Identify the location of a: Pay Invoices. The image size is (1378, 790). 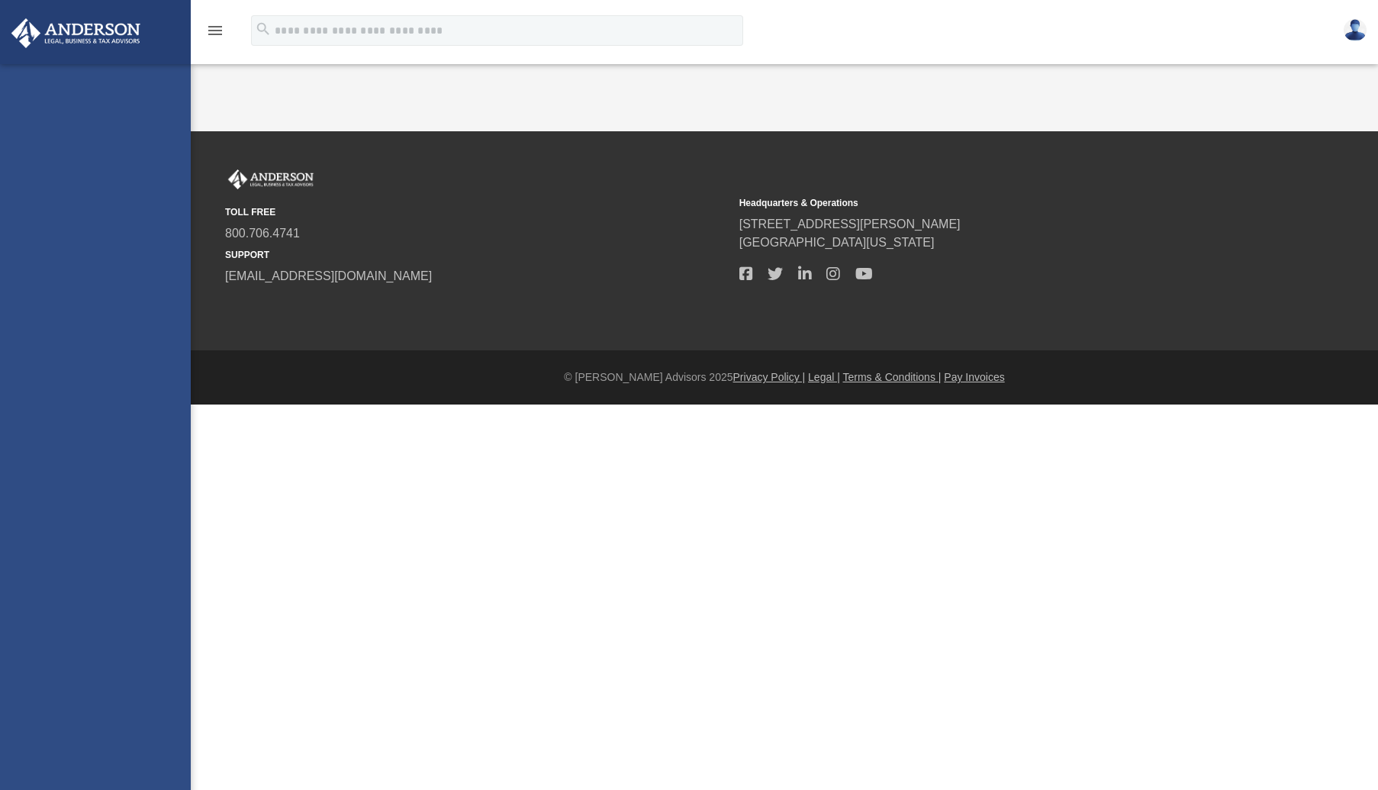
(974, 377).